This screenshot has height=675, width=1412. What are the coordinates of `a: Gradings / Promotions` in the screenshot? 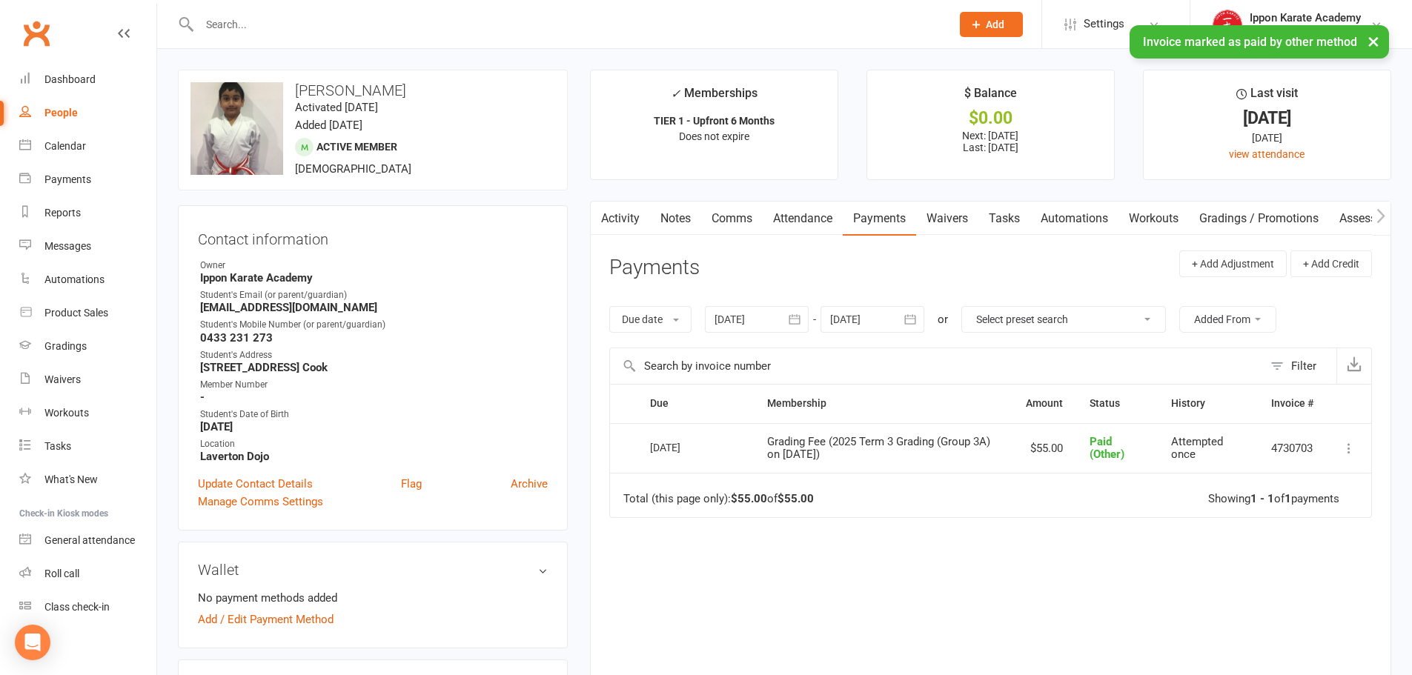 It's located at (1259, 219).